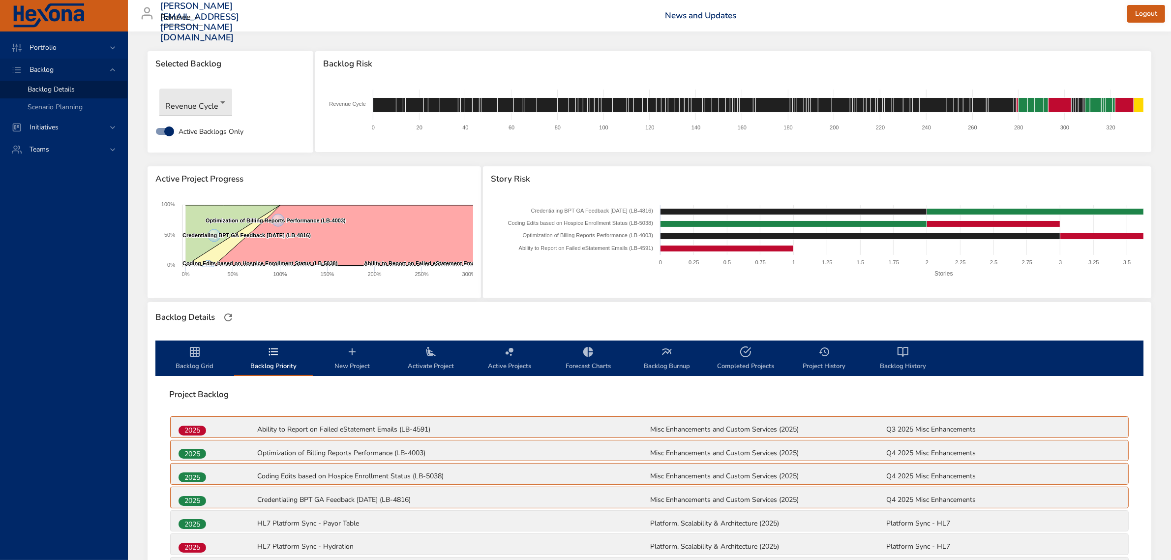 The height and width of the screenshot is (560, 1171). Describe the element at coordinates (834, 127) in the screenshot. I see `text: 200` at that location.